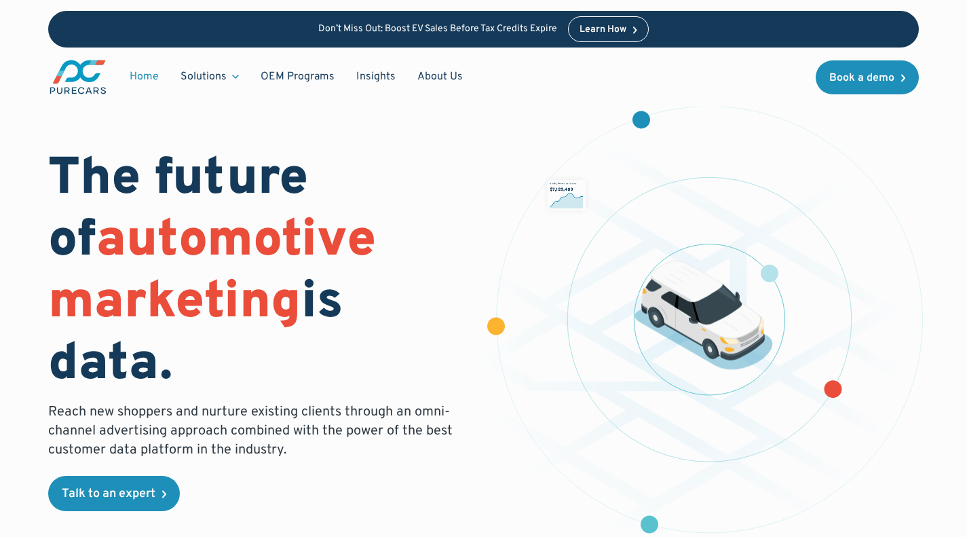 This screenshot has width=967, height=537. Describe the element at coordinates (144, 77) in the screenshot. I see `a: Home` at that location.